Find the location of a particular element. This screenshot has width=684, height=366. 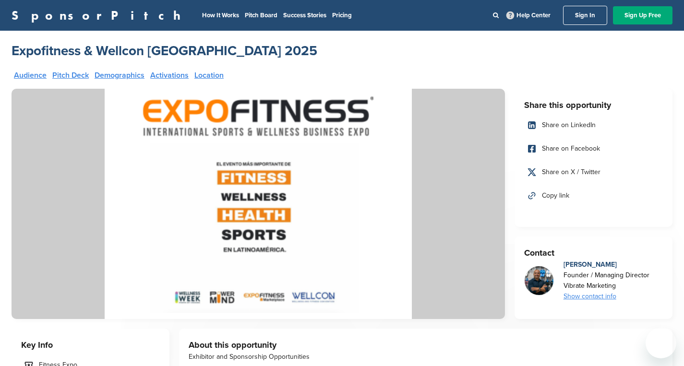

h3: Contact is located at coordinates (593, 253).